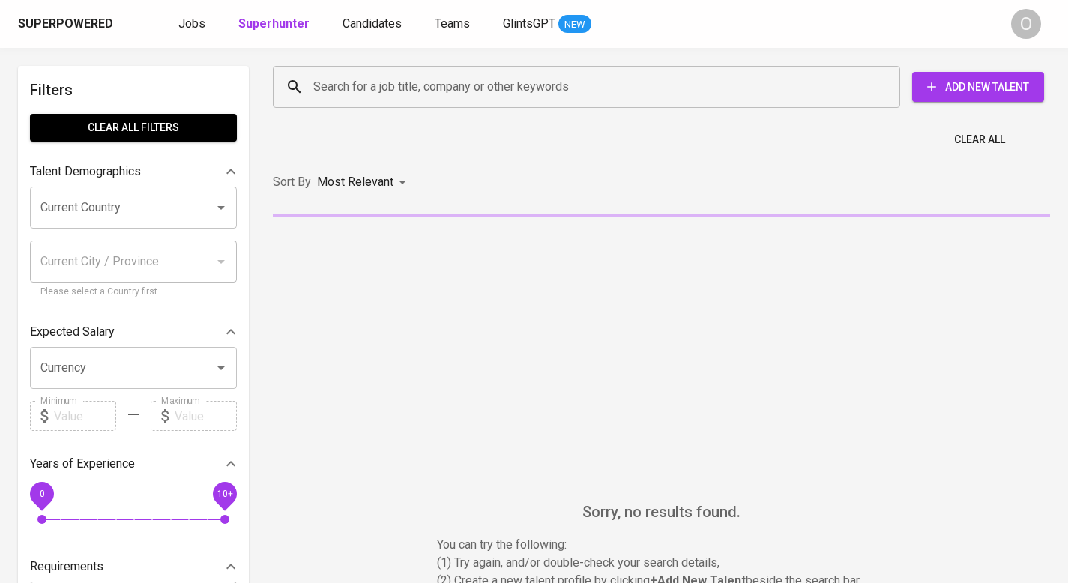 This screenshot has width=1068, height=583. I want to click on span: Jobs, so click(192, 23).